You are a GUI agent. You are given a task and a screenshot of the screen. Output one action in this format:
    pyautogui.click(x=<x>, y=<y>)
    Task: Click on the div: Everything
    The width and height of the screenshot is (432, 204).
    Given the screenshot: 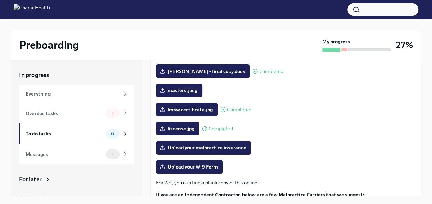 What is the action you would take?
    pyautogui.click(x=72, y=94)
    